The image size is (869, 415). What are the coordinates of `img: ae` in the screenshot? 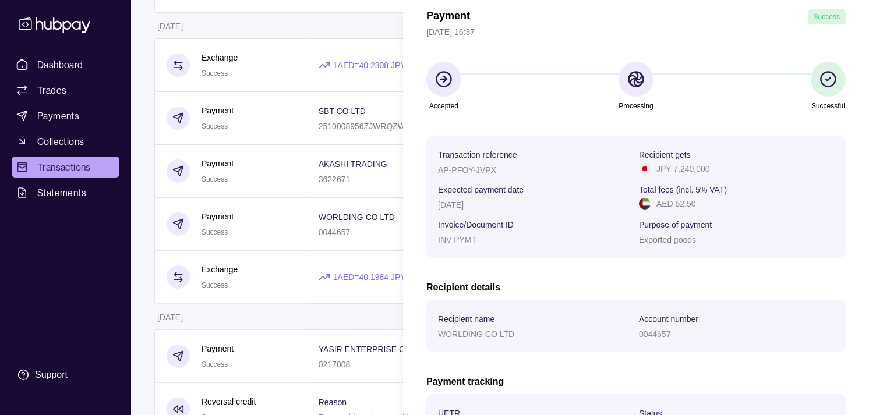 It's located at (645, 204).